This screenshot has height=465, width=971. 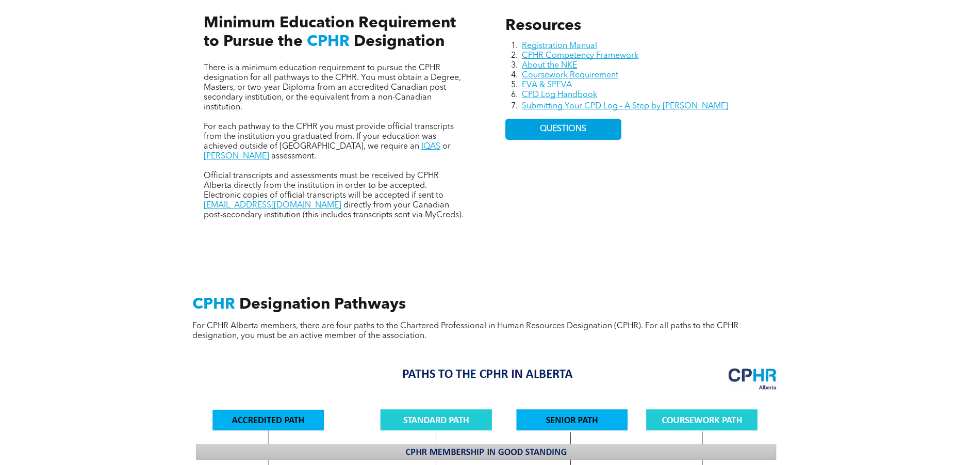 What do you see at coordinates (447, 146) in the screenshot?
I see `span: or` at bounding box center [447, 146].